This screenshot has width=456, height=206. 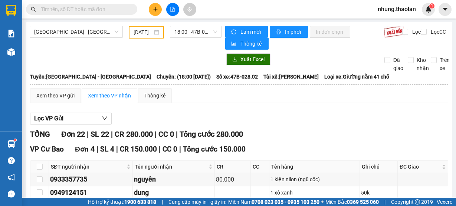 I want to click on input: Tìm tên, số ĐT hoặc mã đơn, so click(x=85, y=9).